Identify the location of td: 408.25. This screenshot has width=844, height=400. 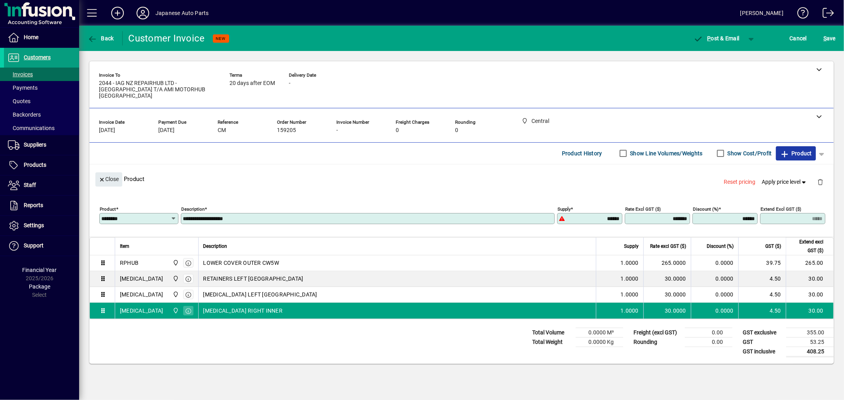
(810, 352).